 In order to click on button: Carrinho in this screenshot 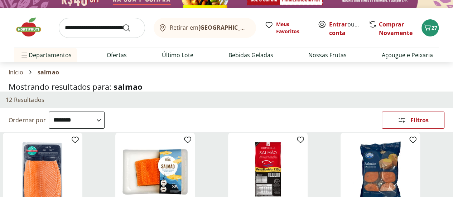, I will do `click(430, 28)`.